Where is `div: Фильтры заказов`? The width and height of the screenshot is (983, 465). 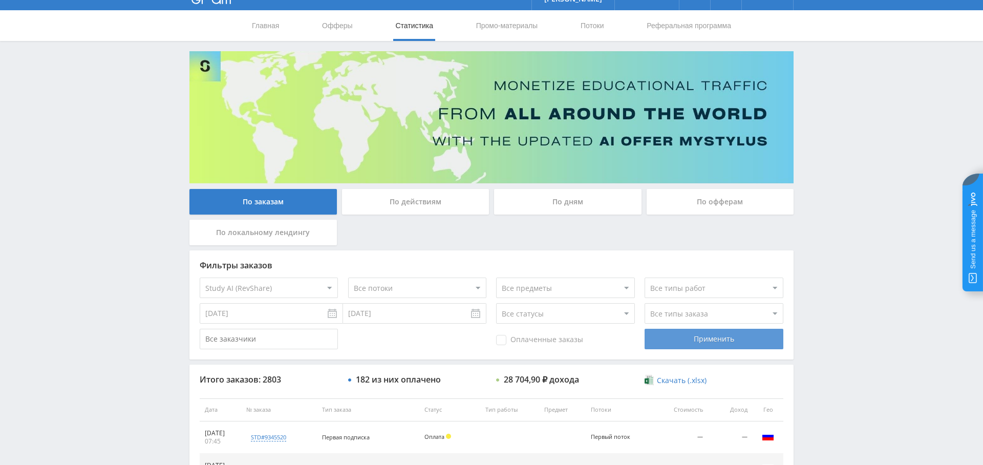 div: Фильтры заказов is located at coordinates (491, 265).